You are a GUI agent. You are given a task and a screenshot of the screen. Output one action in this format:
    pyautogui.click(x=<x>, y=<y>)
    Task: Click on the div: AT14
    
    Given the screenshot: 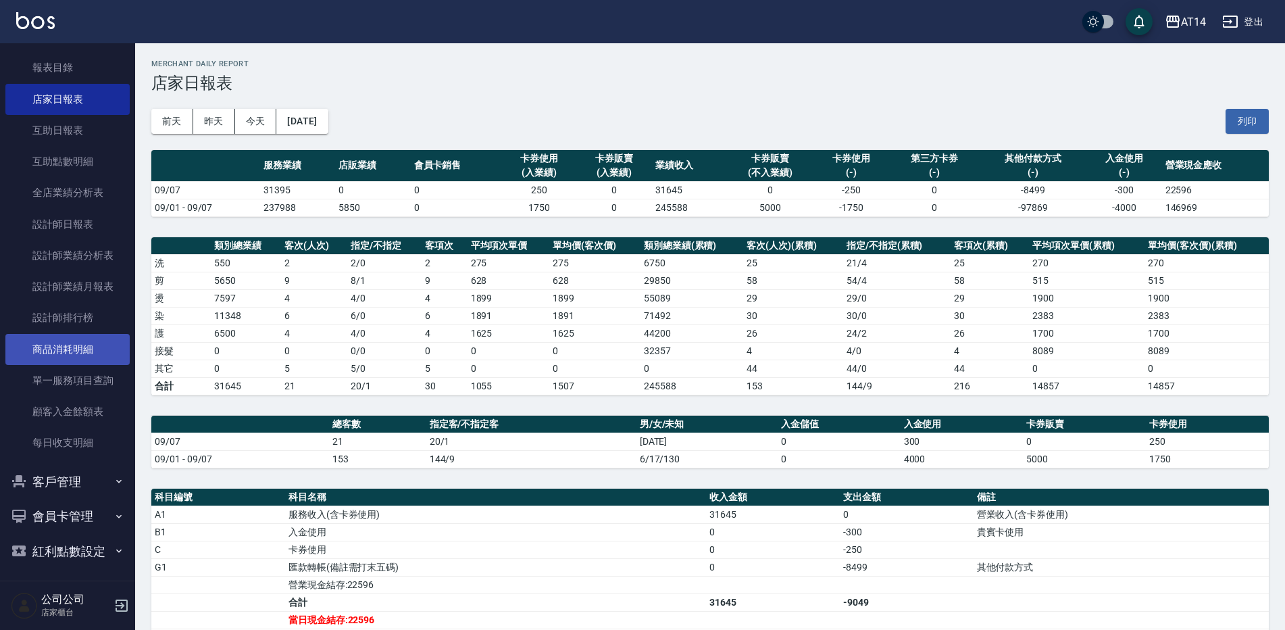 What is the action you would take?
    pyautogui.click(x=1193, y=22)
    